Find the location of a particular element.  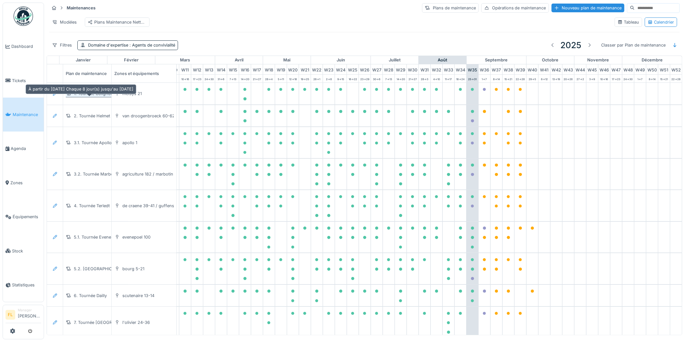

div: apollo 1 is located at coordinates (130, 143).